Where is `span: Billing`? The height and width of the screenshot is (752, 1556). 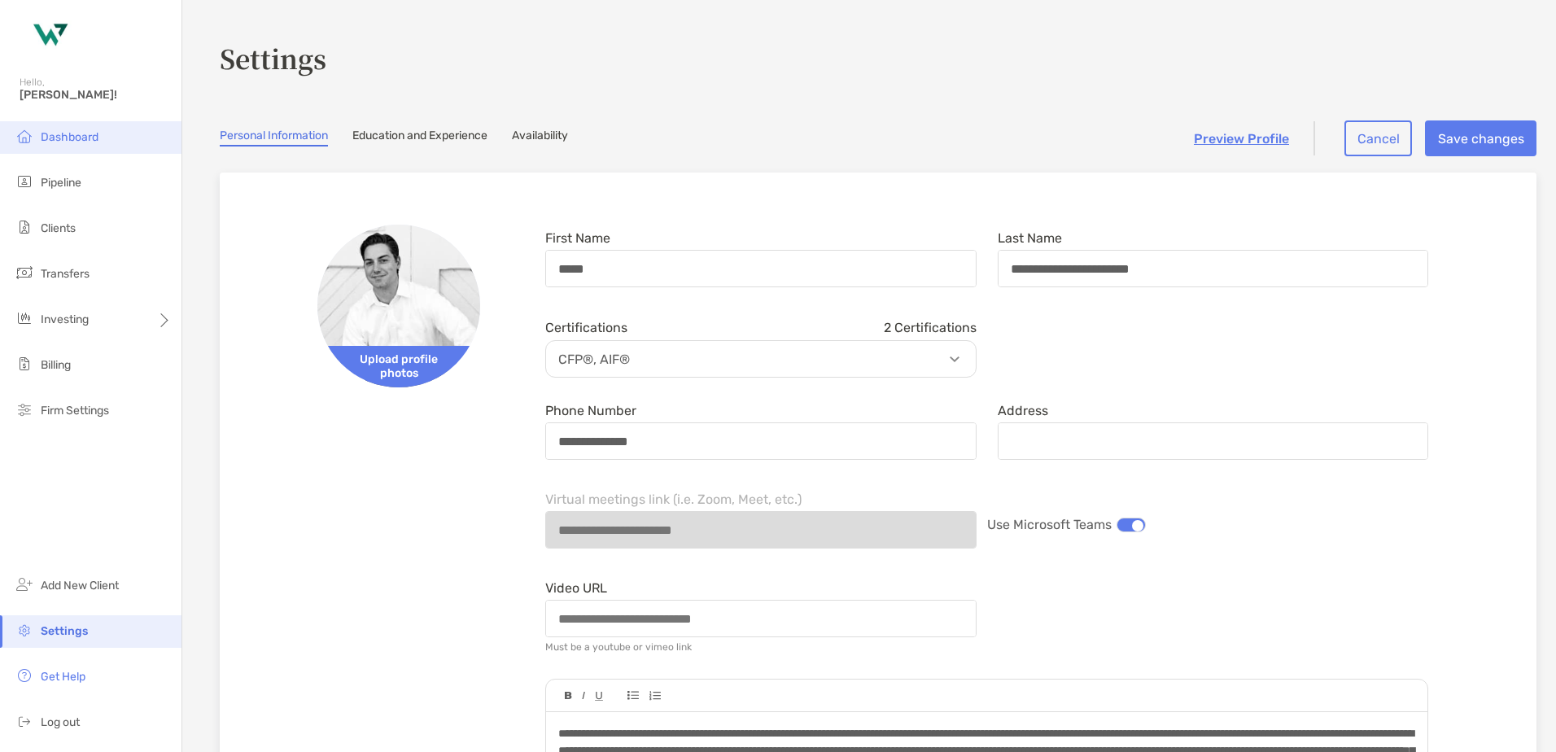 span: Billing is located at coordinates (55, 365).